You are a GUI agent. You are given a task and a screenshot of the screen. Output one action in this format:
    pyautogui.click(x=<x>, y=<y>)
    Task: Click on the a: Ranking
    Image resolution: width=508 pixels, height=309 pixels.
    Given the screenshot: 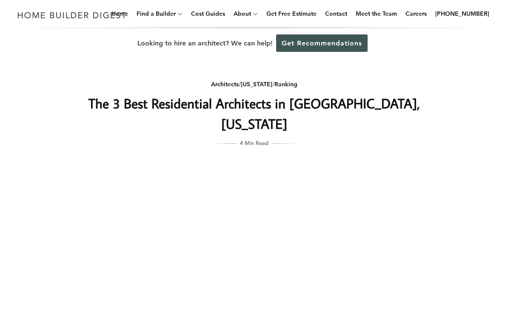 What is the action you would take?
    pyautogui.click(x=286, y=84)
    